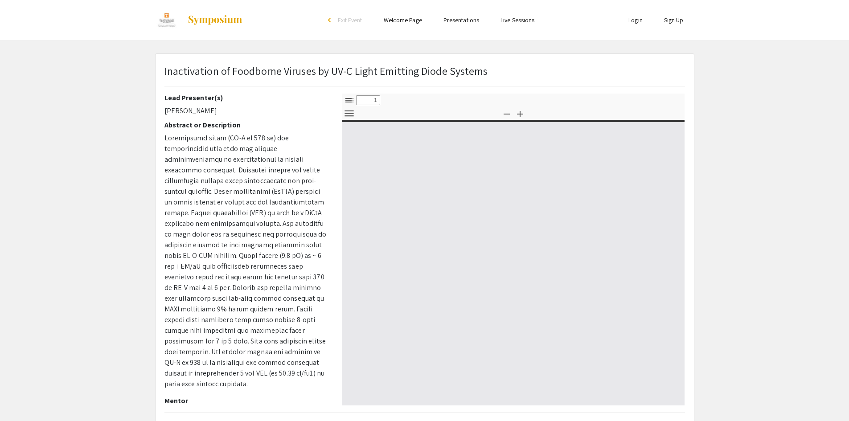 Image resolution: width=849 pixels, height=421 pixels. Describe the element at coordinates (368, 100) in the screenshot. I see `input: Page` at that location.